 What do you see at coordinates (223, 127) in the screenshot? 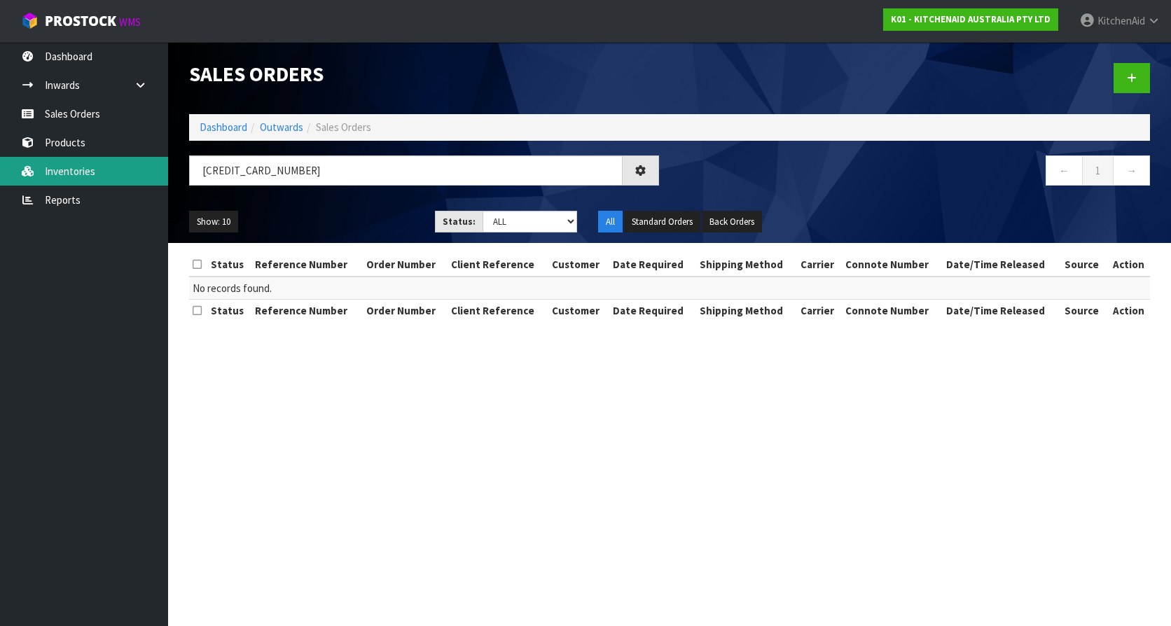
I see `a: Dashboard` at bounding box center [223, 127].